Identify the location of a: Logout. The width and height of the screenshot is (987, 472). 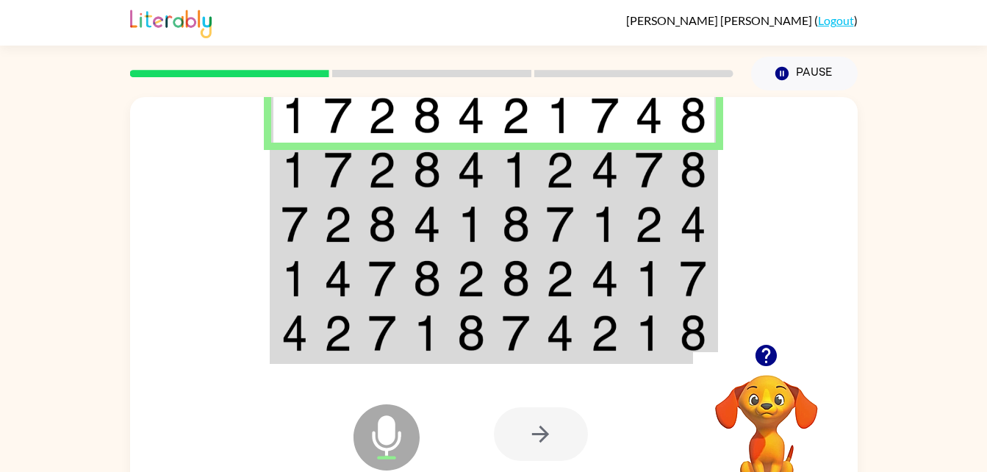
(836, 20).